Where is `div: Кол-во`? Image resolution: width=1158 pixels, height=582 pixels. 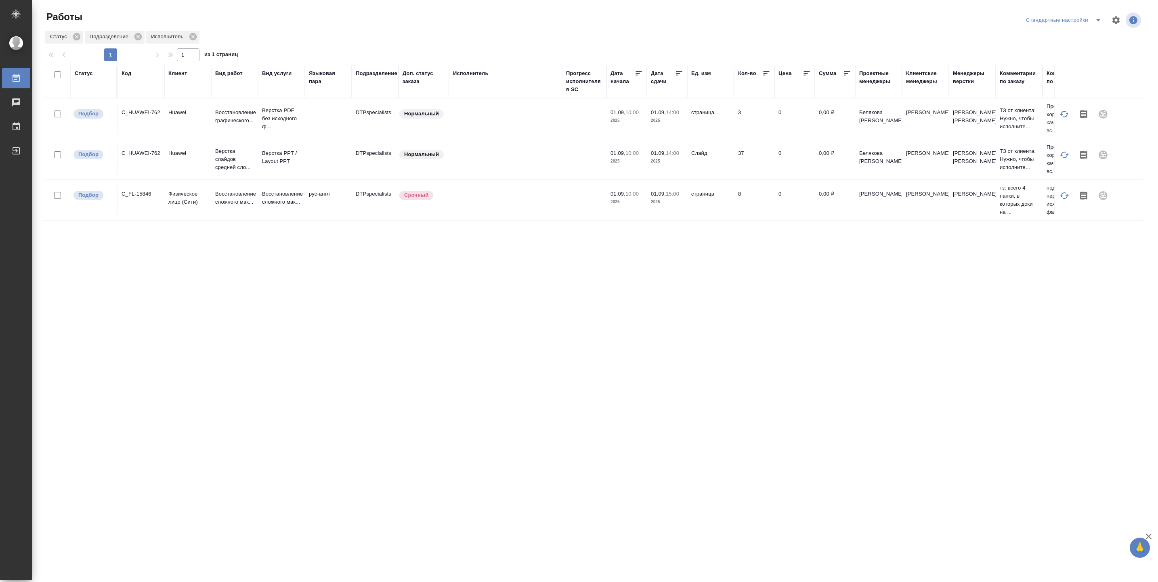
div: Кол-во is located at coordinates (747, 73).